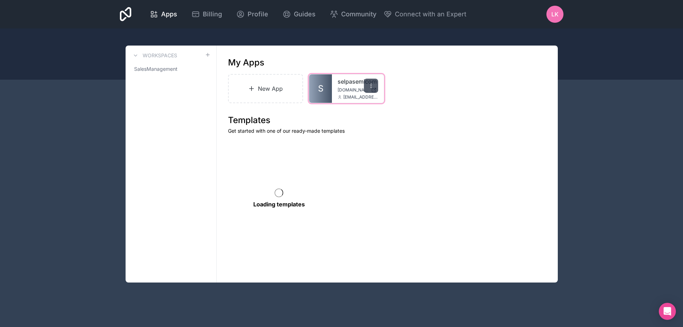 Image resolution: width=683 pixels, height=327 pixels. I want to click on p: Get started with one of our ready-made templates, so click(387, 131).